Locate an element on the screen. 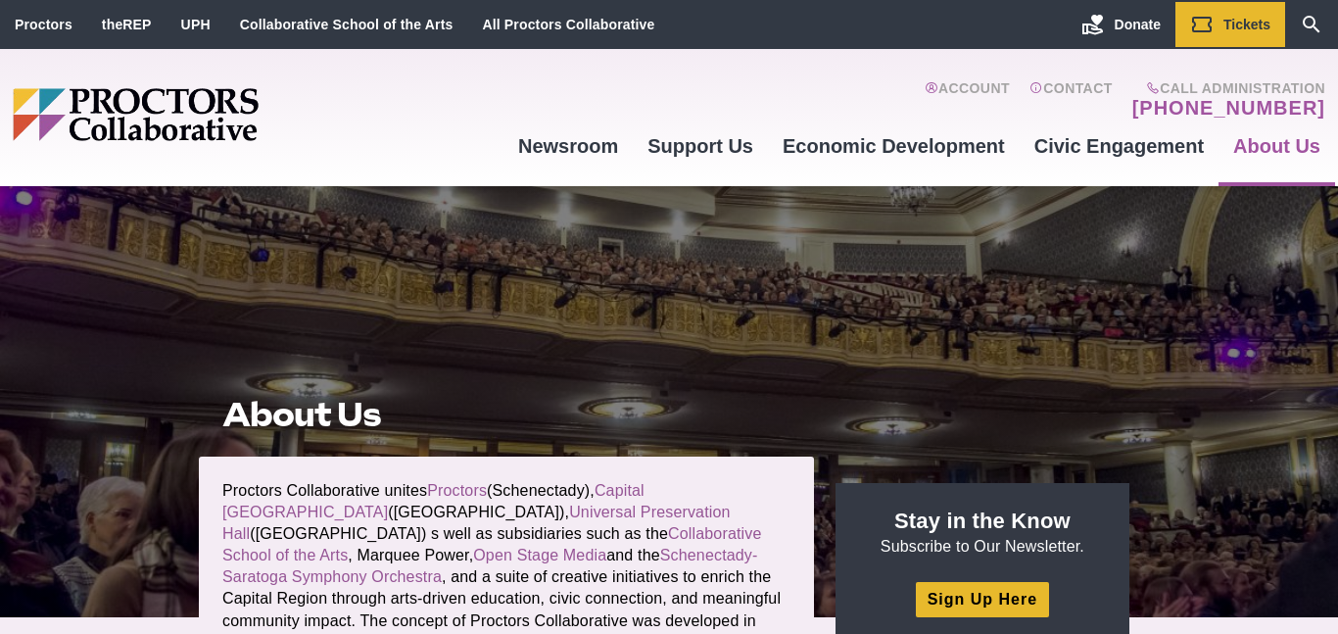 The width and height of the screenshot is (1338, 634). a: UPH is located at coordinates (196, 24).